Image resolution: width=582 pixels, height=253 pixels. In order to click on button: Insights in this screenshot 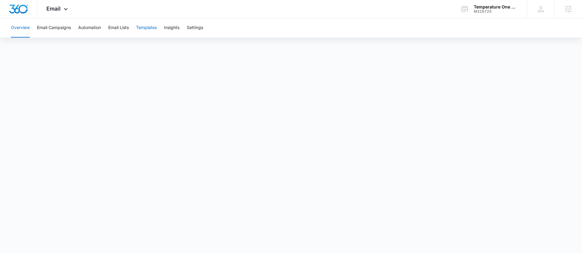, I will do `click(172, 28)`.